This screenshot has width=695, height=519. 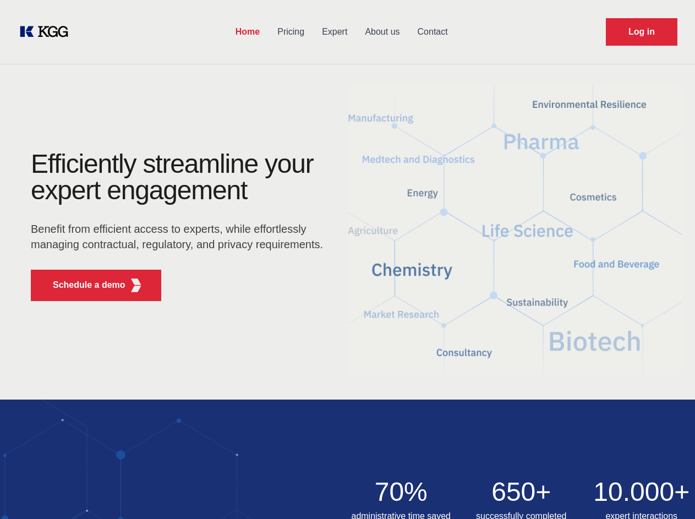 What do you see at coordinates (248, 32) in the screenshot?
I see `a: Home` at bounding box center [248, 32].